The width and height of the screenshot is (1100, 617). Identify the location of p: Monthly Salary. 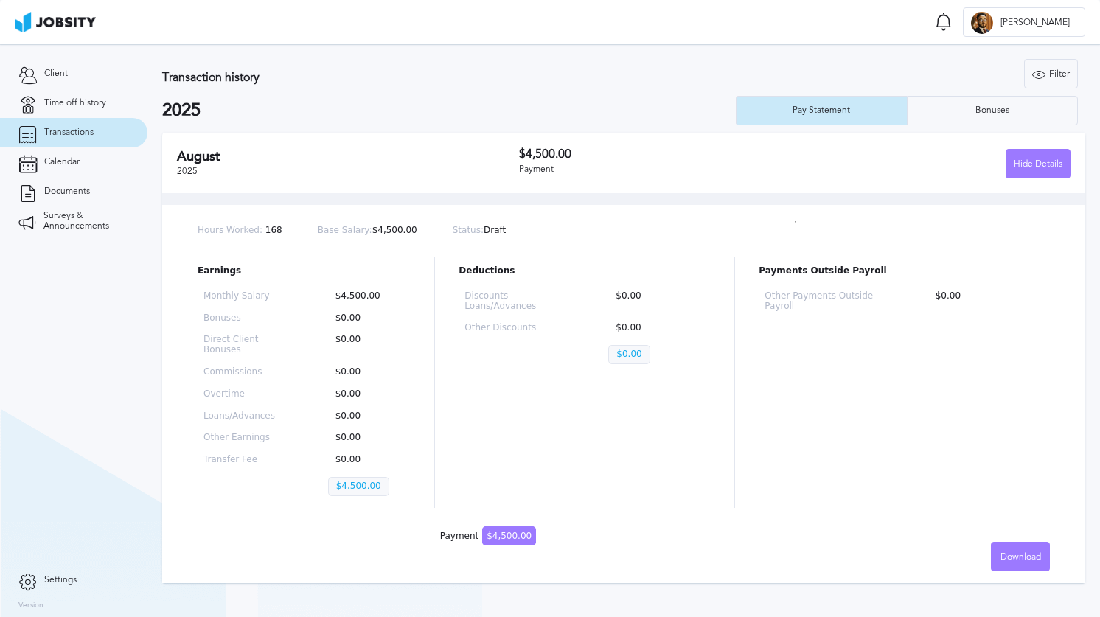
(242, 296).